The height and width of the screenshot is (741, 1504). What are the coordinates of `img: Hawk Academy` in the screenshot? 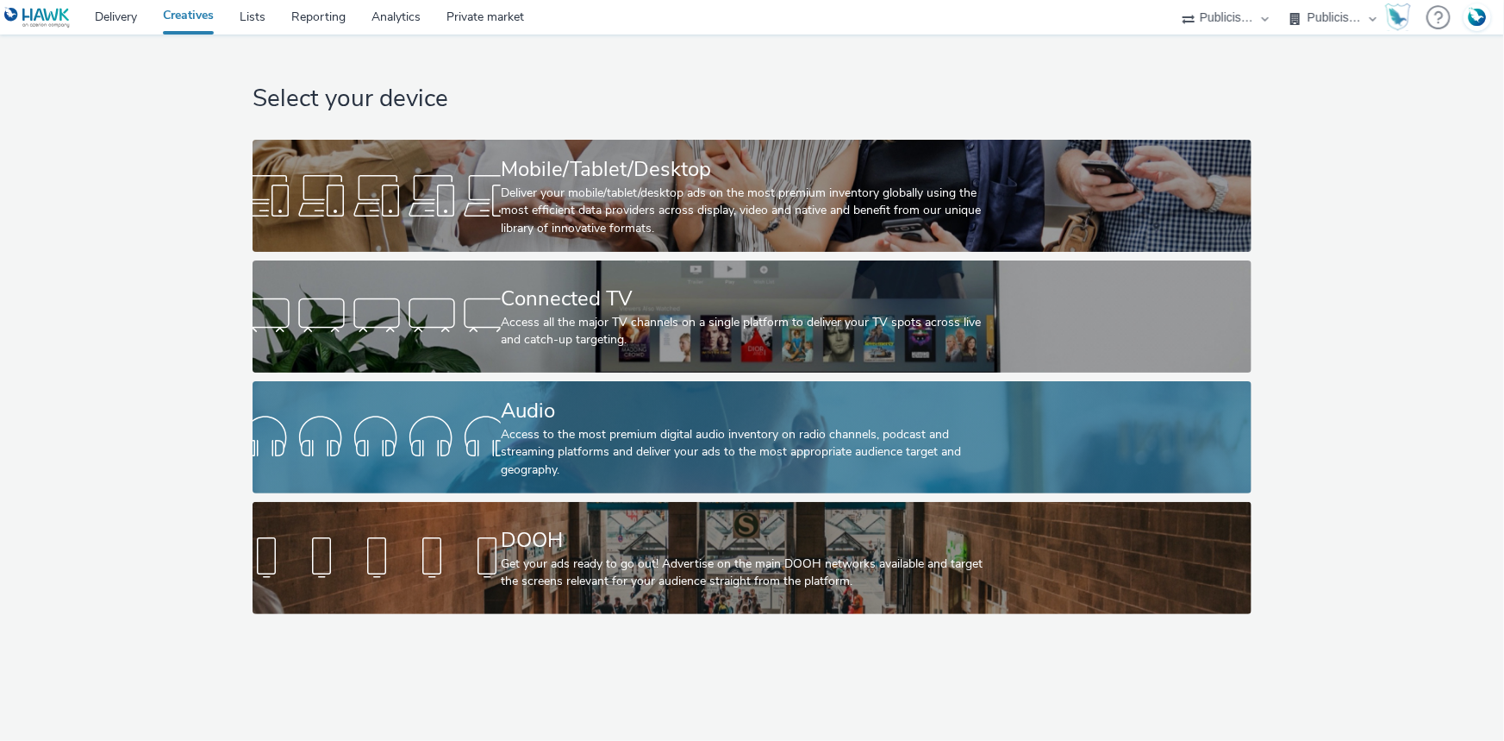 It's located at (1398, 17).